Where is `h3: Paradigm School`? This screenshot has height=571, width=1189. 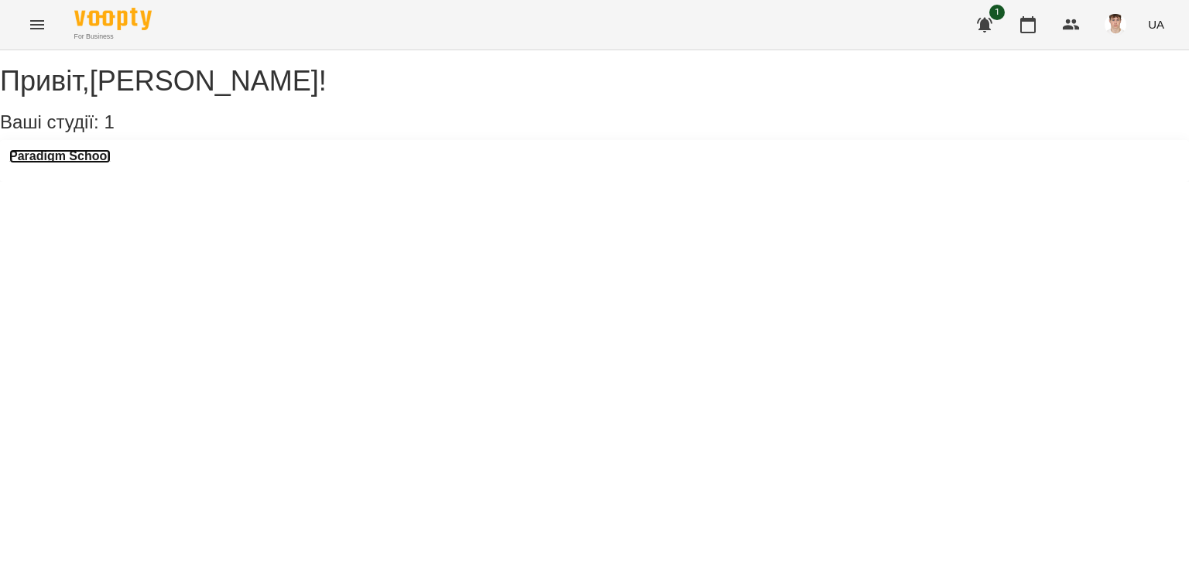
h3: Paradigm School is located at coordinates (60, 156).